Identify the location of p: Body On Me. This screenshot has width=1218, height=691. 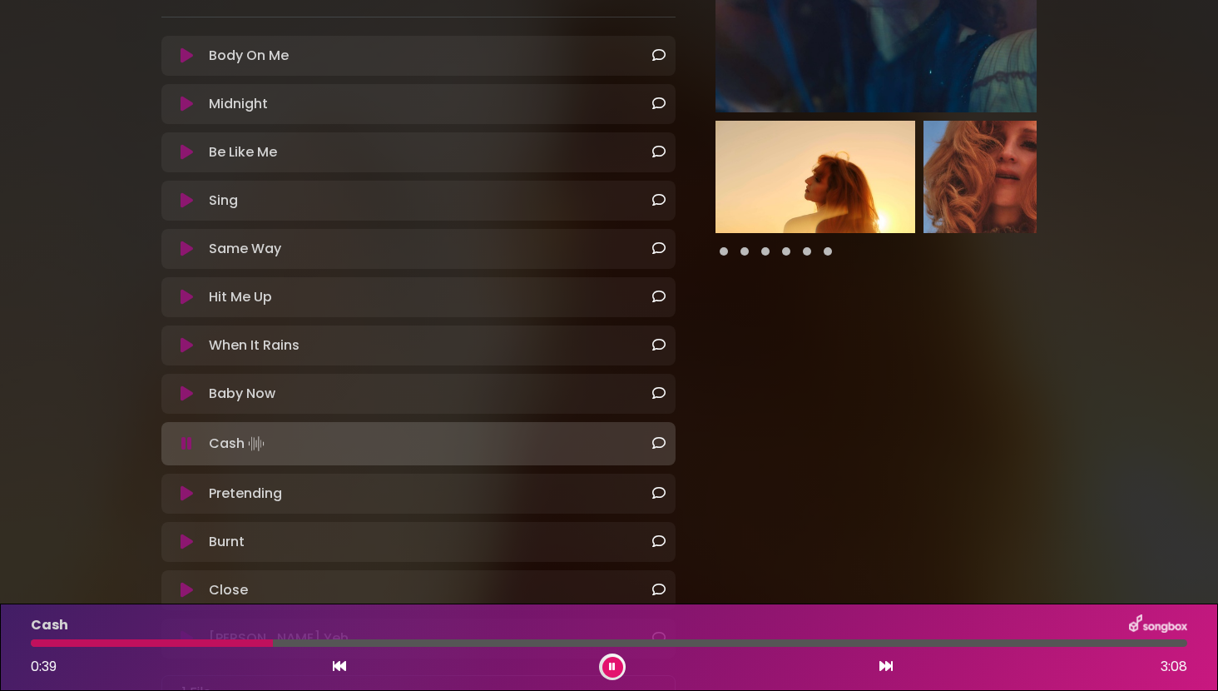
(249, 56).